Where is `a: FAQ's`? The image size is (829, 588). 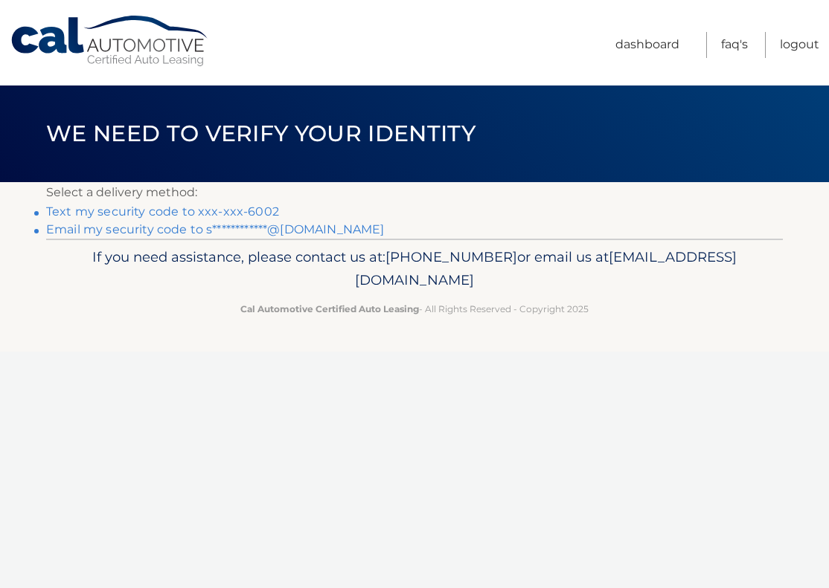
a: FAQ's is located at coordinates (734, 45).